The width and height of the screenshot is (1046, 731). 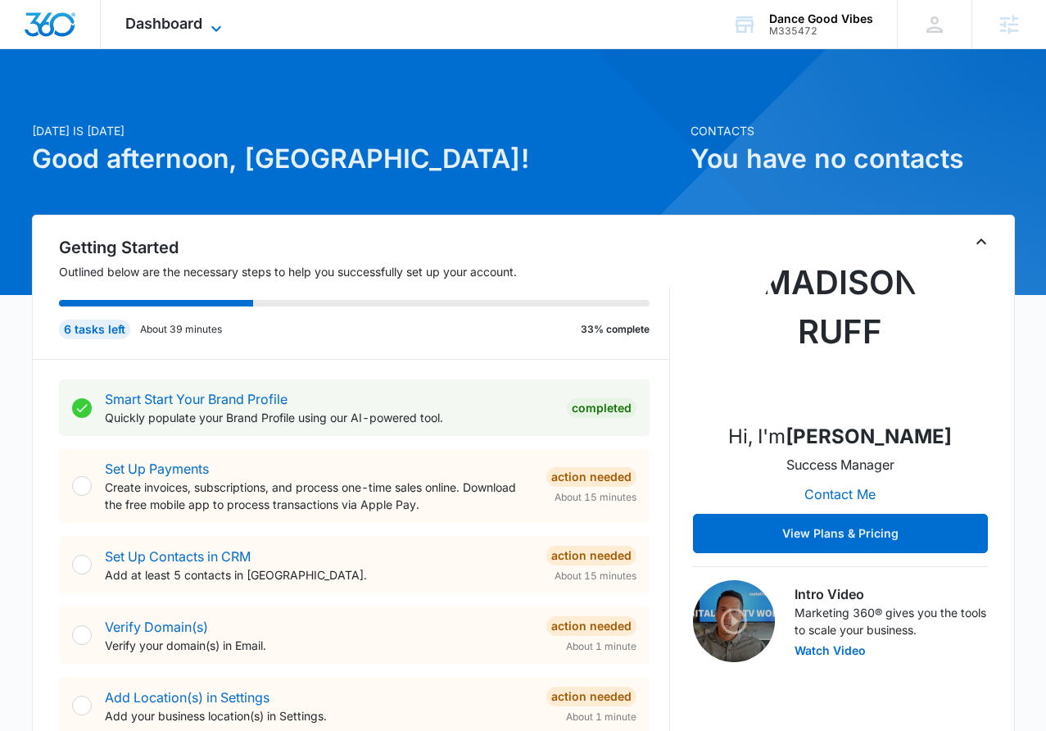 What do you see at coordinates (734, 621) in the screenshot?
I see `img: Intro Video` at bounding box center [734, 621].